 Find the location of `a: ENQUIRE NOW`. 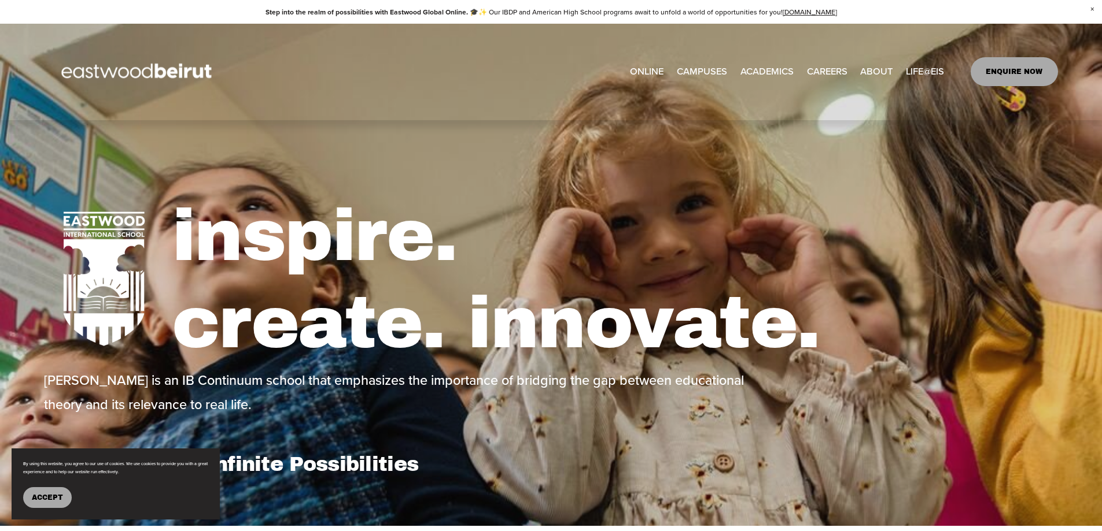

a: ENQUIRE NOW is located at coordinates (1014, 72).